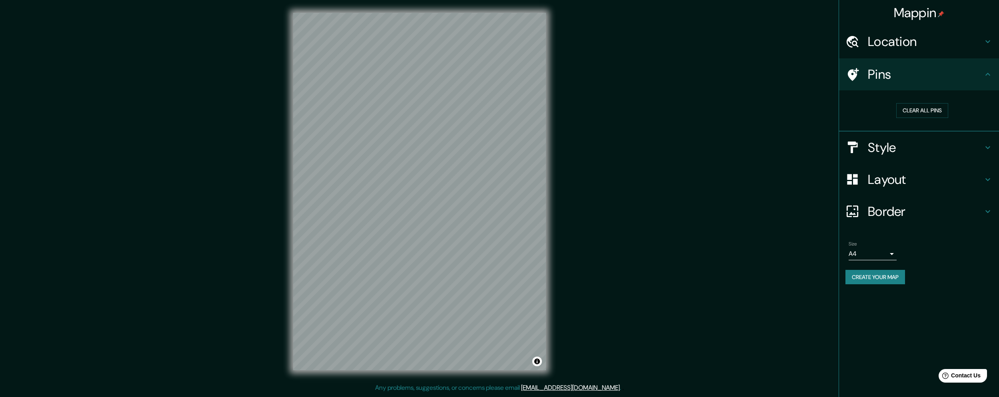  I want to click on h4: Mappin, so click(919, 13).